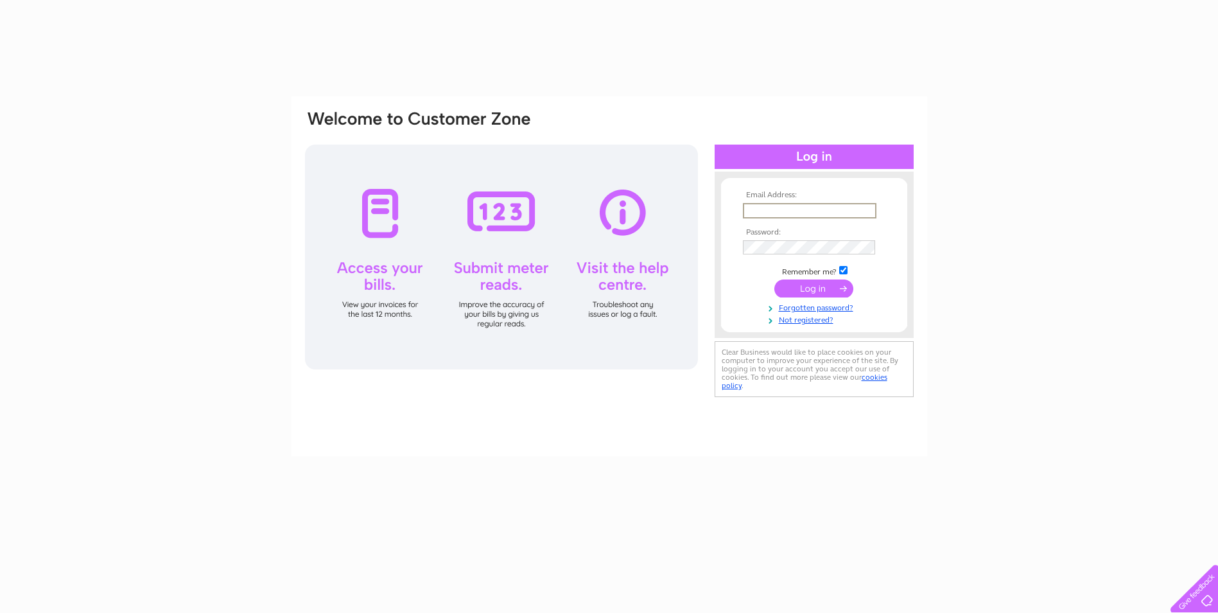 Image resolution: width=1218 pixels, height=613 pixels. I want to click on a: Forgotten password?, so click(816, 306).